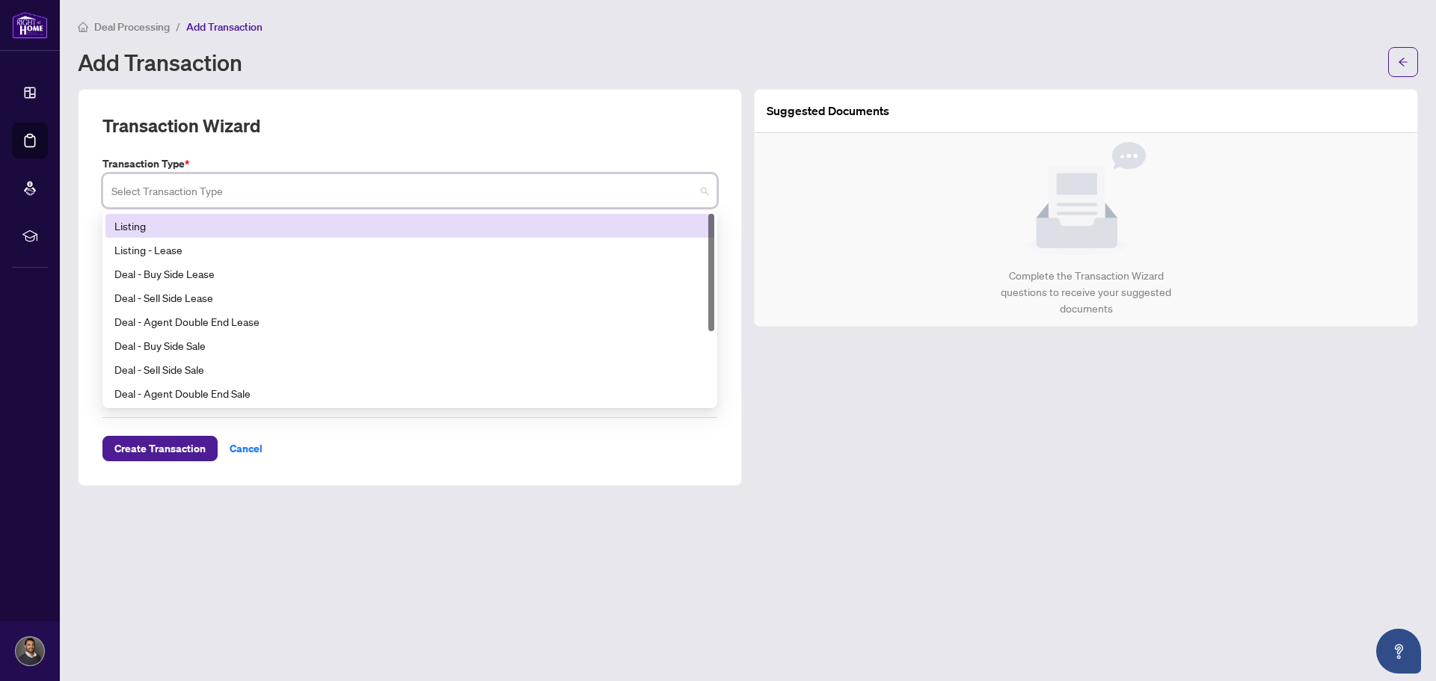 This screenshot has height=681, width=1436. Describe the element at coordinates (160, 449) in the screenshot. I see `button: Create Transaction` at that location.